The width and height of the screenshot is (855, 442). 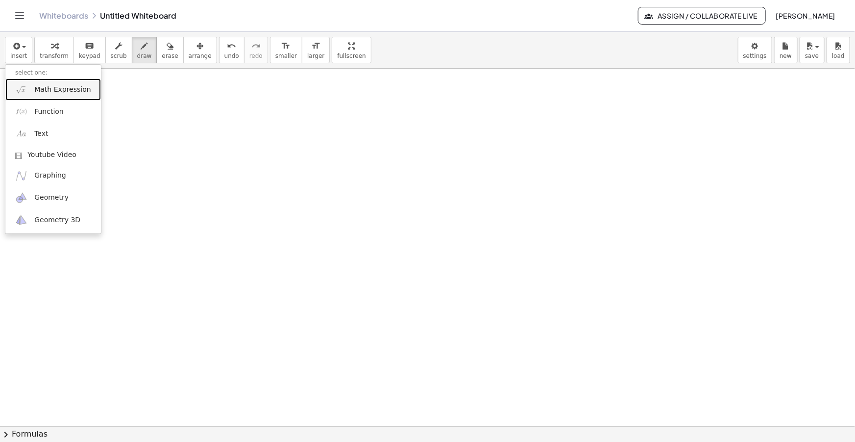 What do you see at coordinates (54, 56) in the screenshot?
I see `span: transform` at bounding box center [54, 56].